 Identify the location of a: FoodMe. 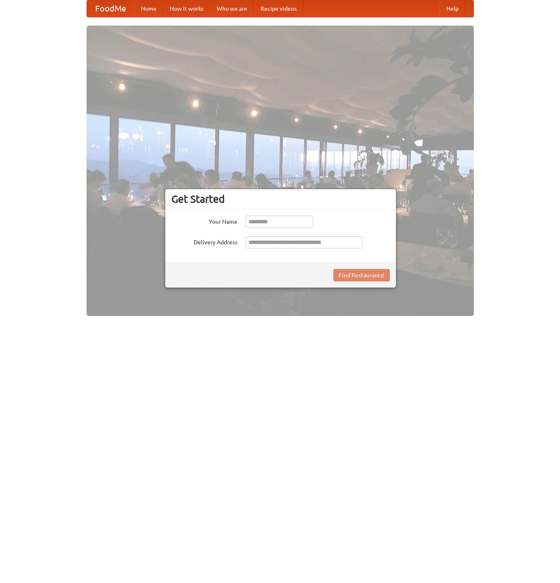
(110, 9).